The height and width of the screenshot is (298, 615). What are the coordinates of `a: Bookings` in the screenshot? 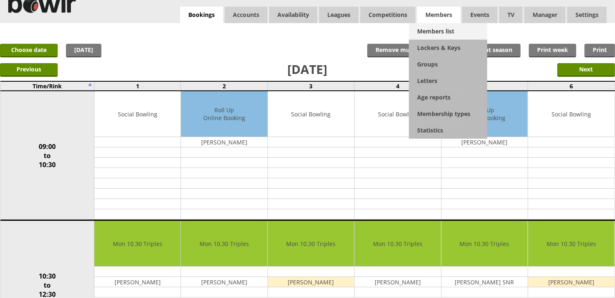 It's located at (202, 15).